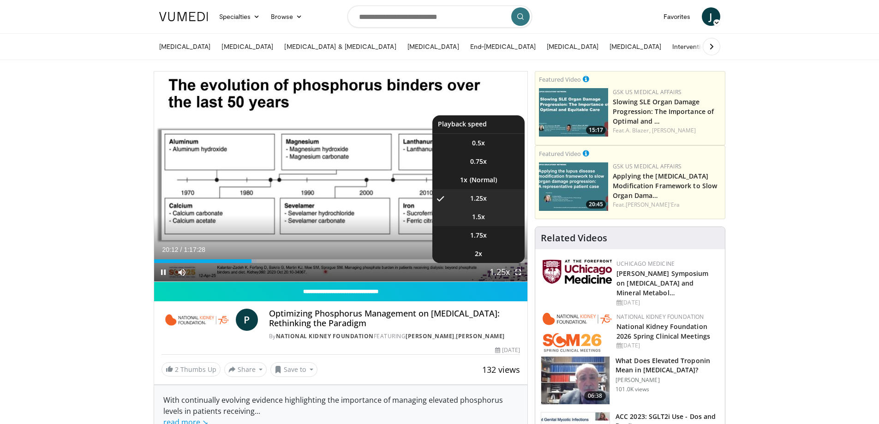 The image size is (879, 424). What do you see at coordinates (464, 180) in the screenshot?
I see `span: 1x` at bounding box center [464, 180].